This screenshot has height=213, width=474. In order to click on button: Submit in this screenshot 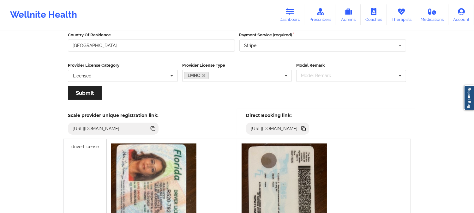, I will do `click(85, 93)`.